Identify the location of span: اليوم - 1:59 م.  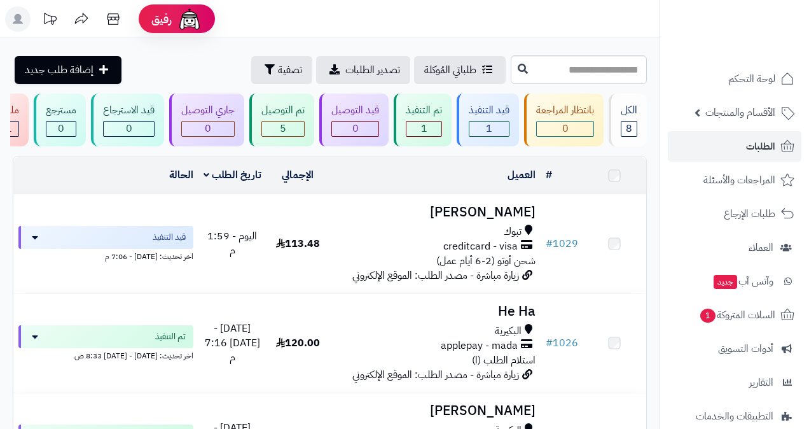
(232, 243).